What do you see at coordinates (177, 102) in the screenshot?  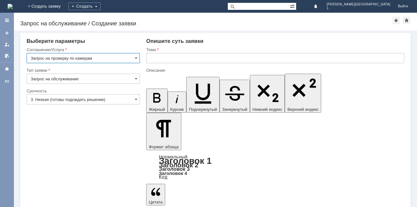 I see `button: Курсив` at bounding box center [177, 102].